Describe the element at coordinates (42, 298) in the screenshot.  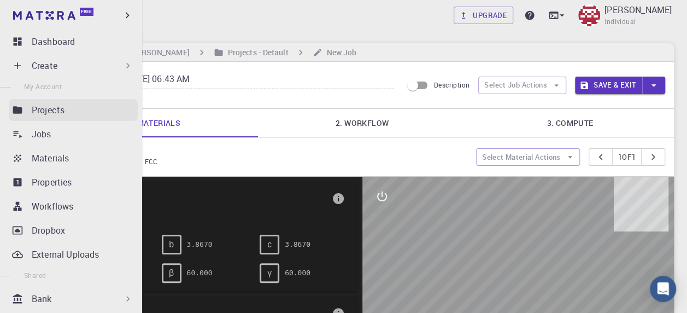
I see `p: Bank` at that location.